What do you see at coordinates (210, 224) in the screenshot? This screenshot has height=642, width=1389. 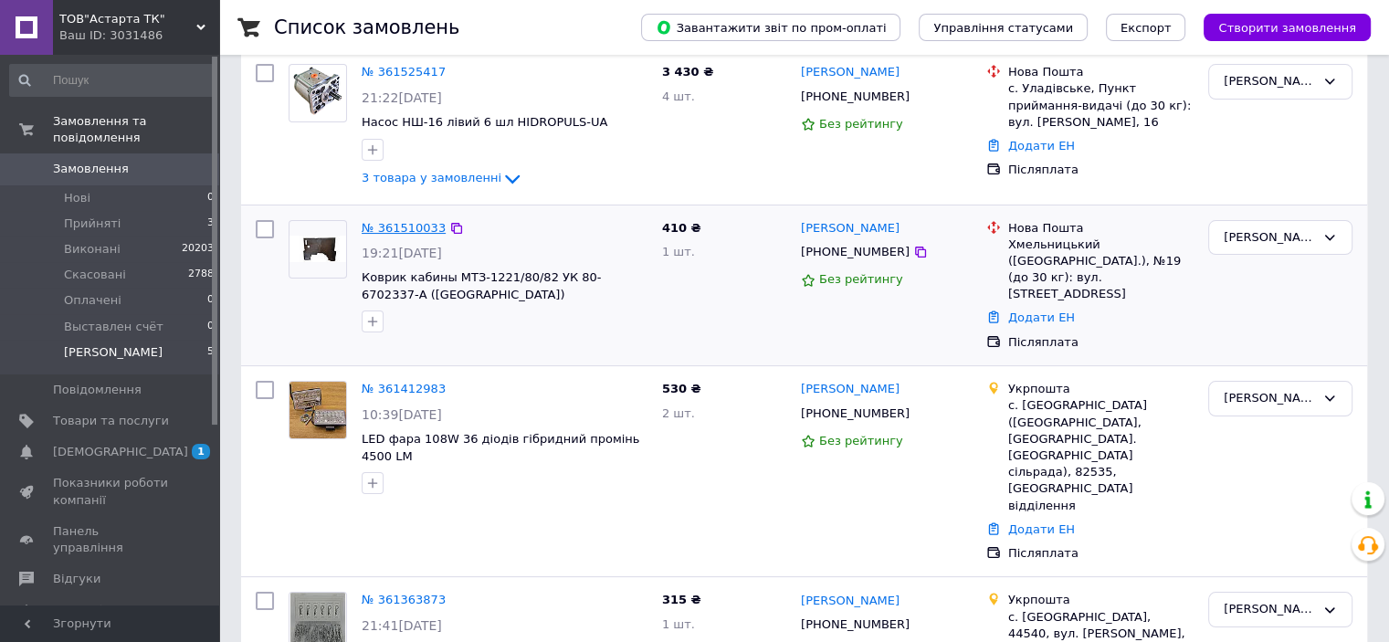 I see `span: 3` at bounding box center [210, 224].